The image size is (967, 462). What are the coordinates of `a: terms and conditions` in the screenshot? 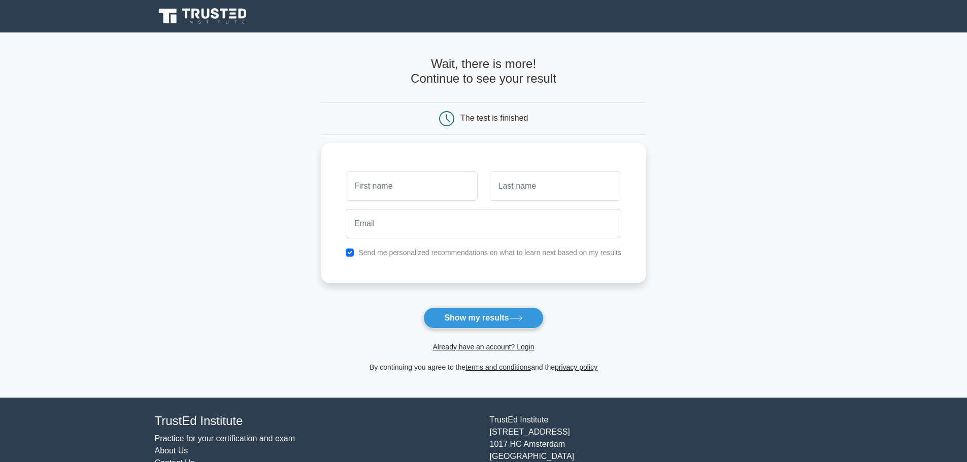 It's located at (498, 367).